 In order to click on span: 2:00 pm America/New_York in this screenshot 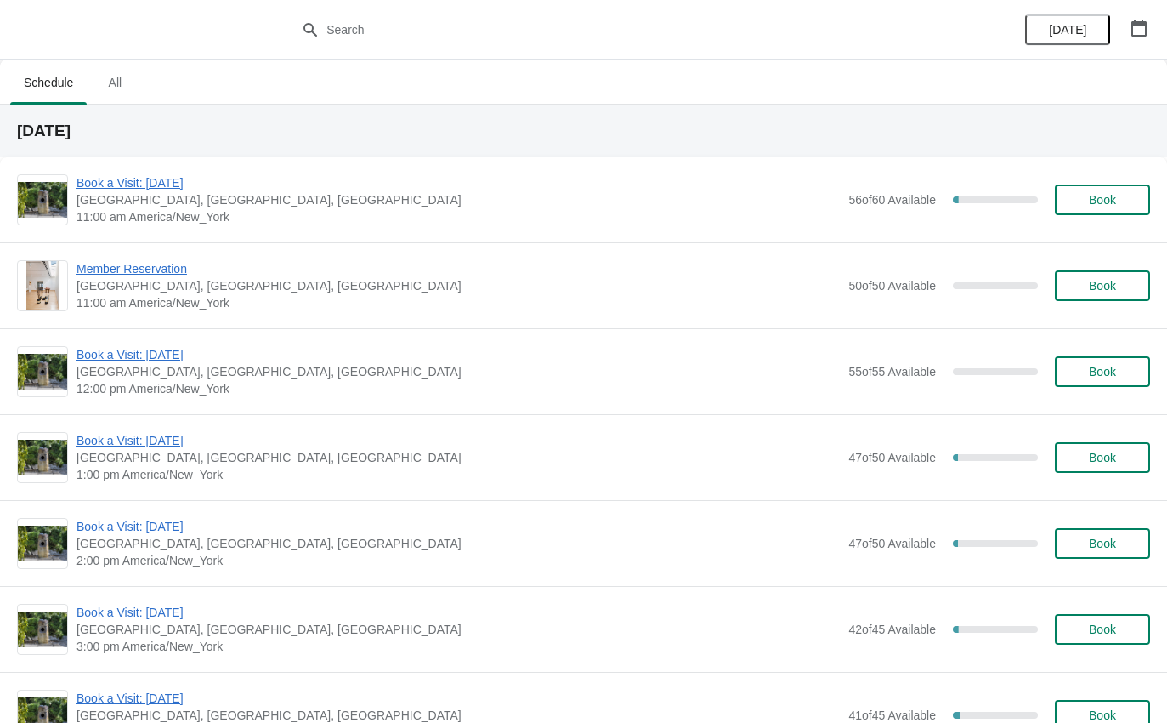, I will do `click(458, 560)`.